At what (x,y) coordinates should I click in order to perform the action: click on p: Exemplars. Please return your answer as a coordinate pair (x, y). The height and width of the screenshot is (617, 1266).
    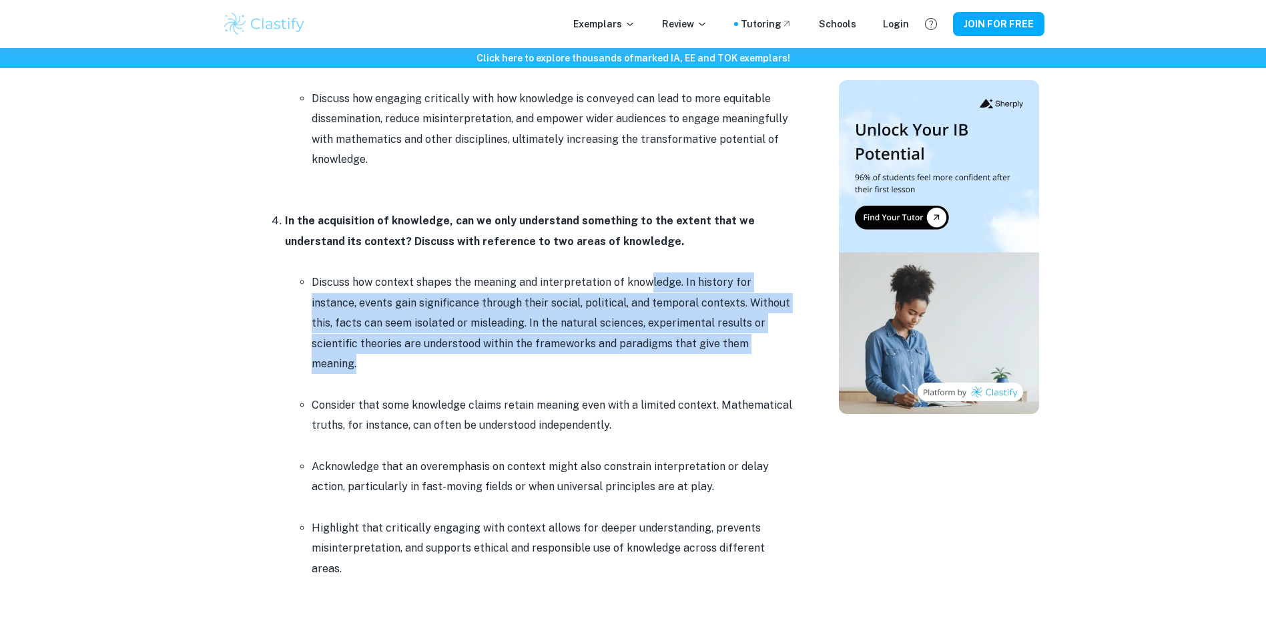
    Looking at the image, I should click on (604, 24).